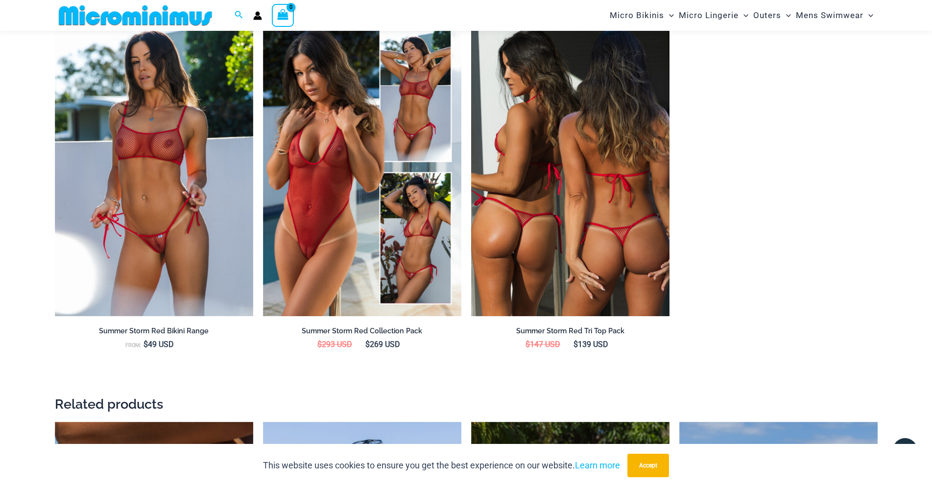 This screenshot has width=932, height=487. What do you see at coordinates (159, 344) in the screenshot?
I see `bdi: 49 USD` at bounding box center [159, 344].